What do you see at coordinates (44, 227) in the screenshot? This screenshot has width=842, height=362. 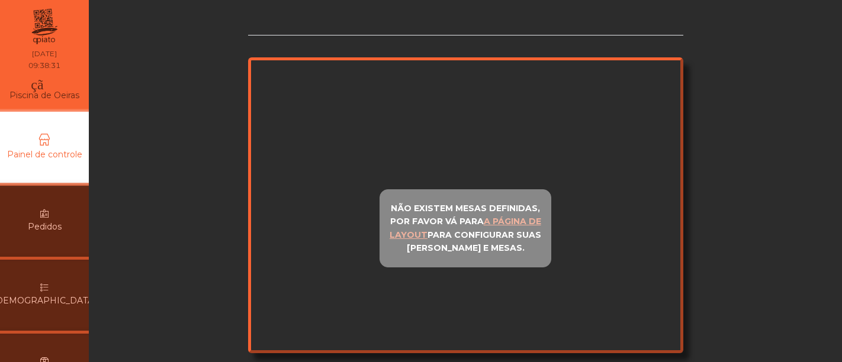 I see `font: Pedidos` at bounding box center [44, 227].